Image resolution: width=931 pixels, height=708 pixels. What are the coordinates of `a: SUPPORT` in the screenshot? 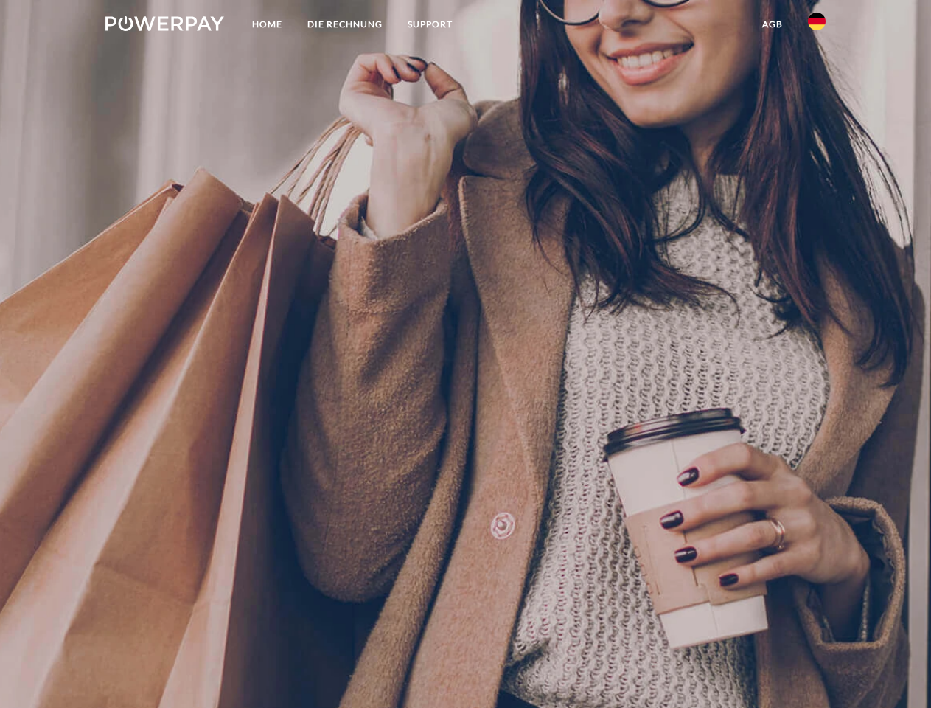 It's located at (430, 24).